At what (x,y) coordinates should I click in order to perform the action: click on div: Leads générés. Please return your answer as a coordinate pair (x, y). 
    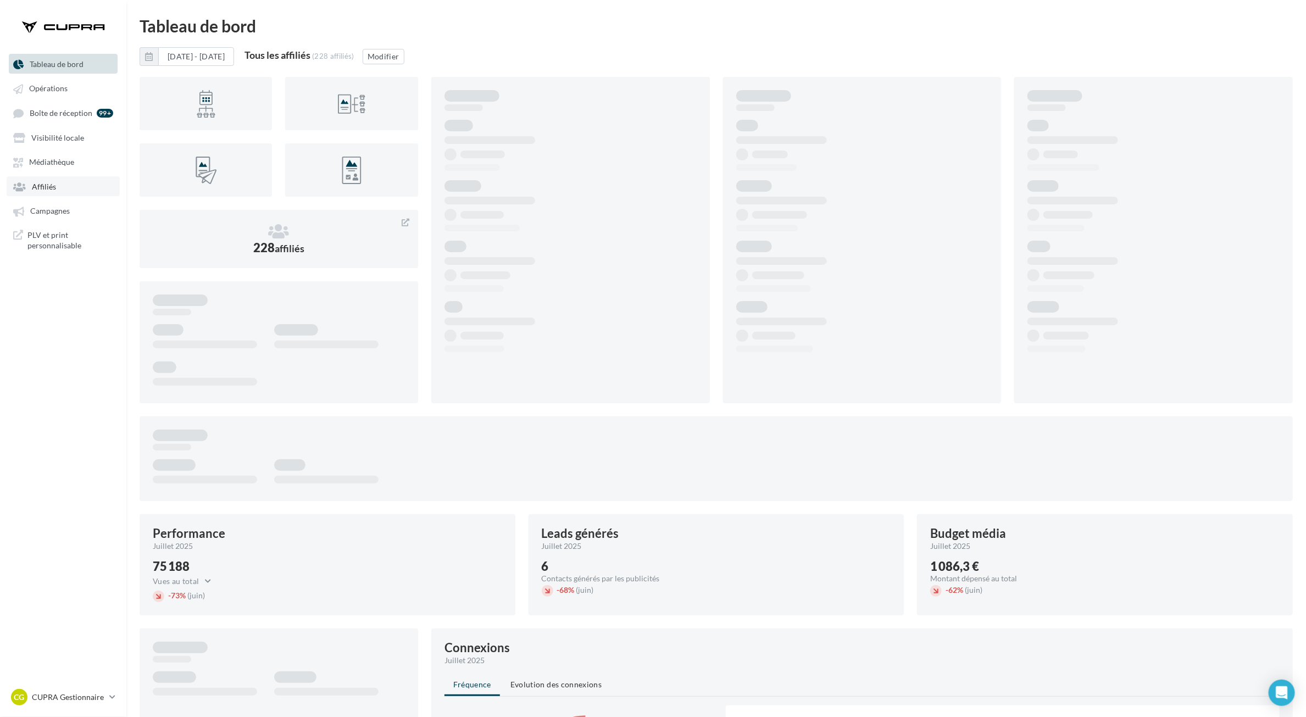
    Looking at the image, I should click on (580, 534).